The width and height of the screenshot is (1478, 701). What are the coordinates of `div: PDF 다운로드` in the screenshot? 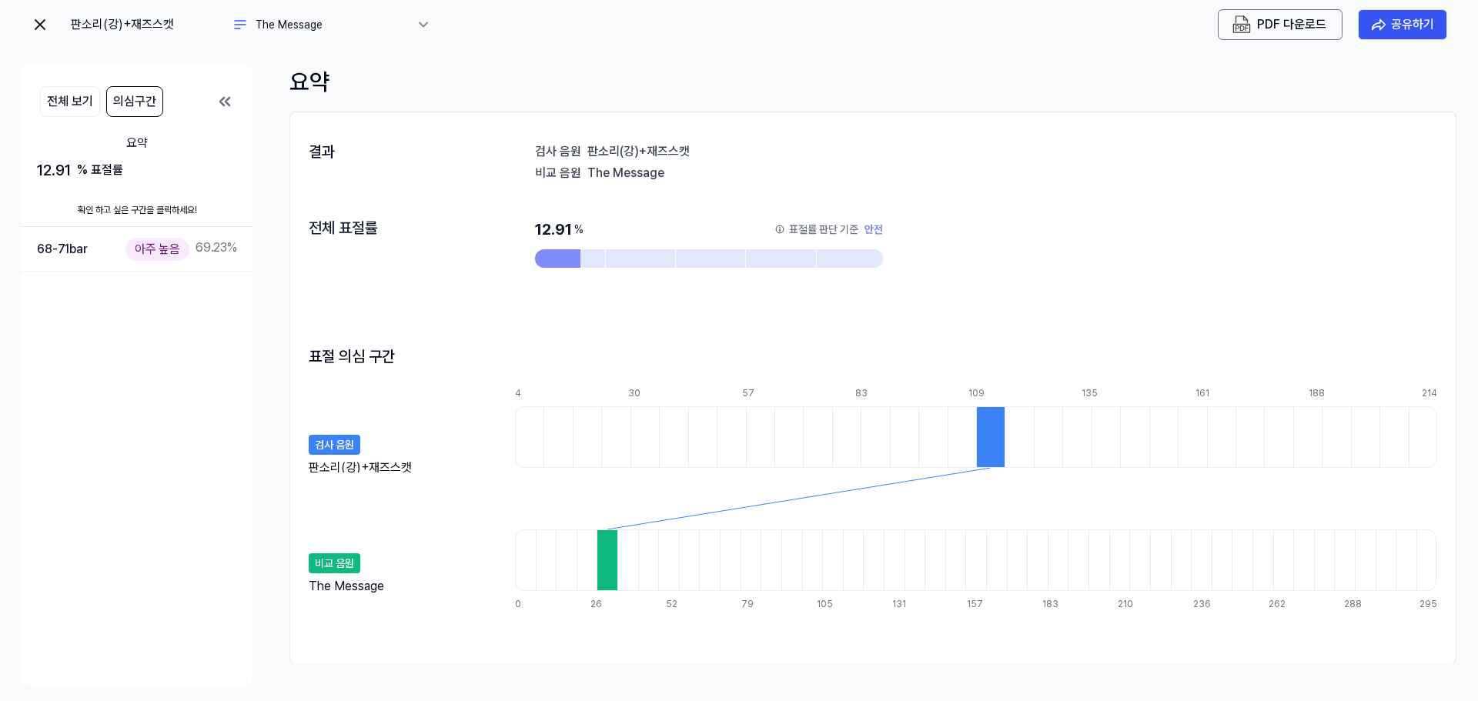 It's located at (1292, 25).